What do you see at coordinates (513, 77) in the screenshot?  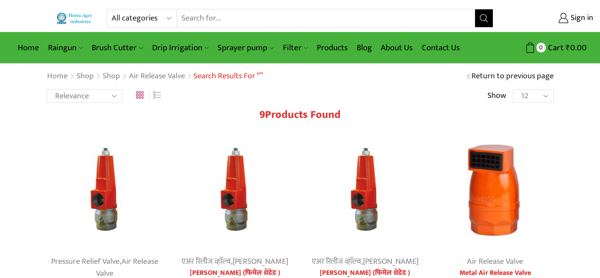 I see `a: Return to previous page` at bounding box center [513, 77].